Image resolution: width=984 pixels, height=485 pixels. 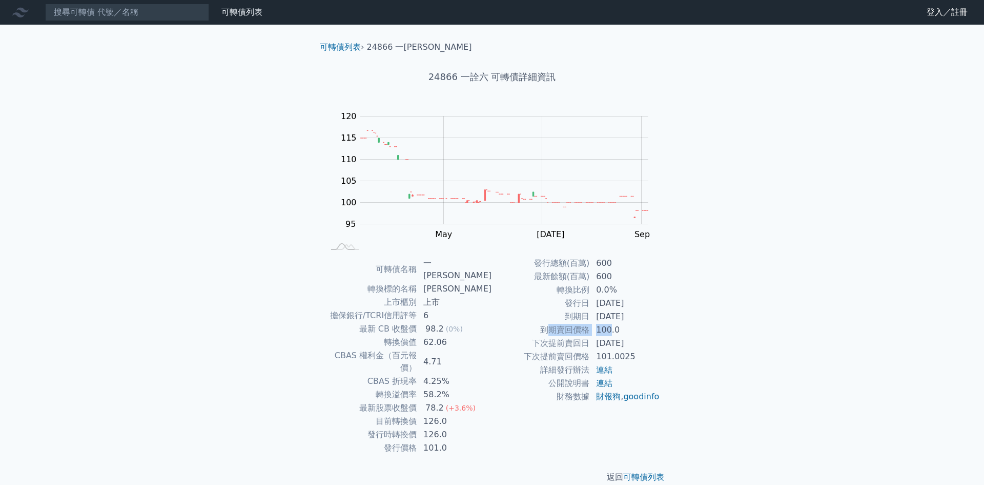 What do you see at coordinates (371, 361) in the screenshot?
I see `td: CBAS 權利金（百元報價）` at bounding box center [371, 361].